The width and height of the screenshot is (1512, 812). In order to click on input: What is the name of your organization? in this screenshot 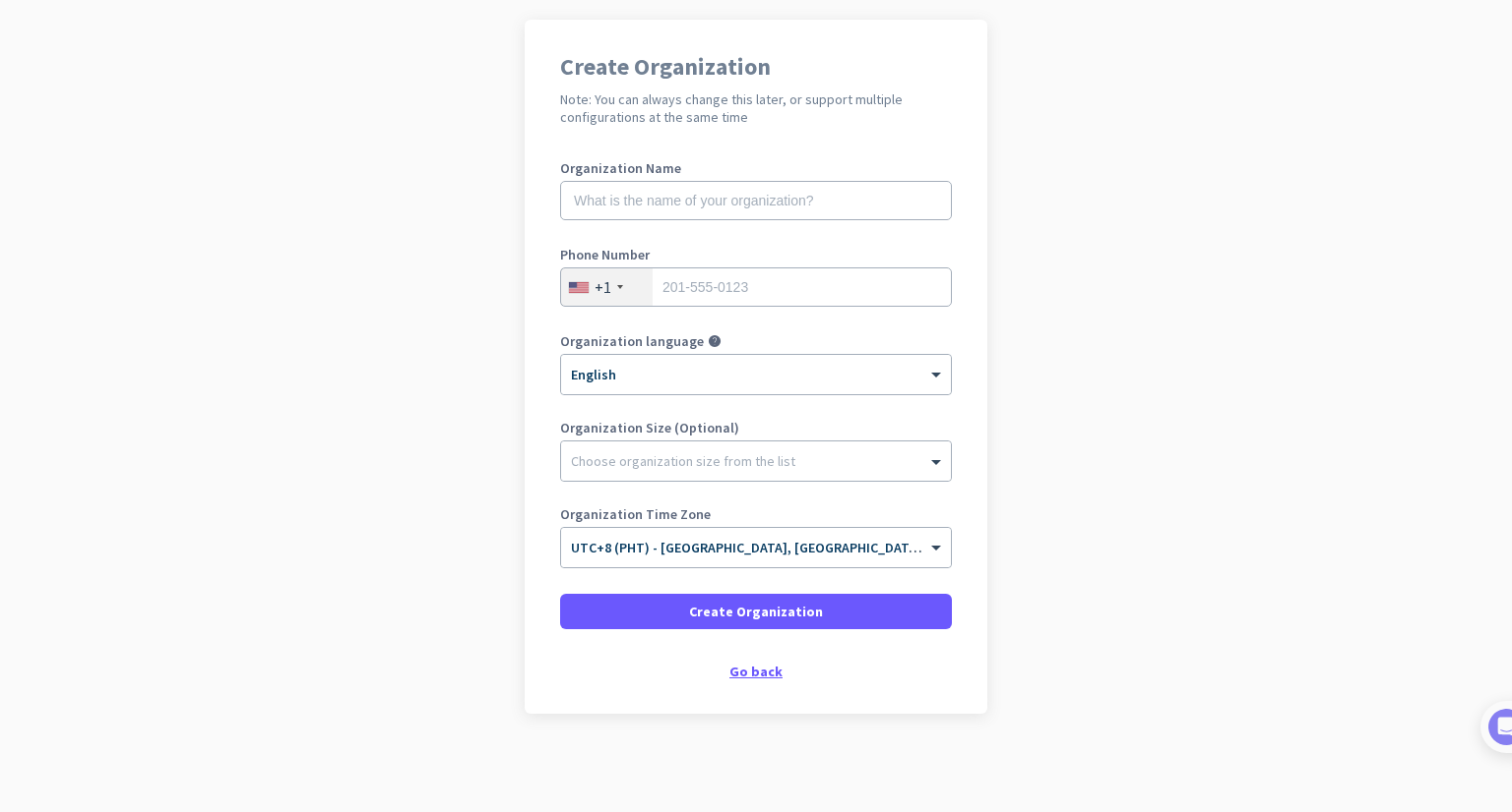, I will do `click(756, 201)`.